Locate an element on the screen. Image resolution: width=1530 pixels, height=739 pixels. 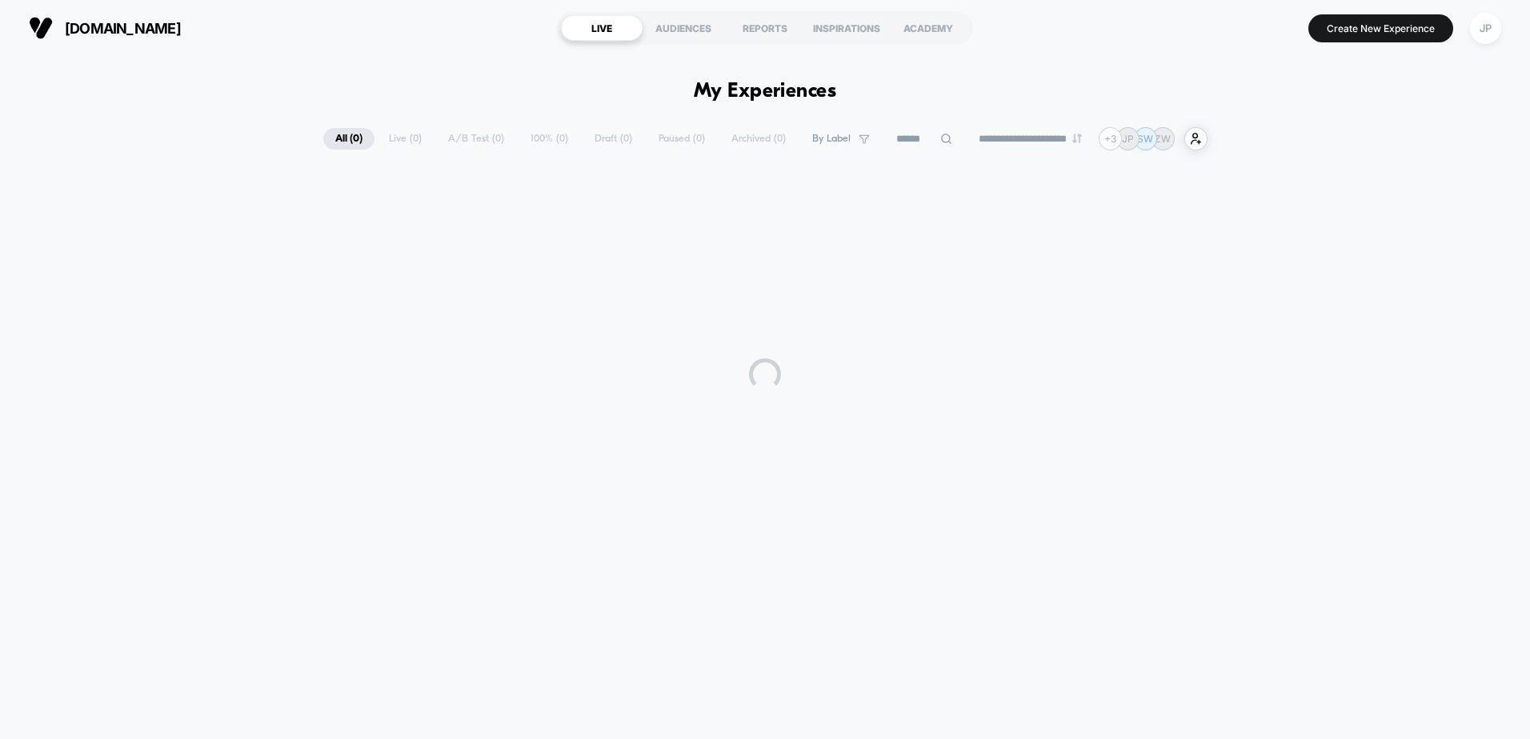
p: JP is located at coordinates (1128, 138).